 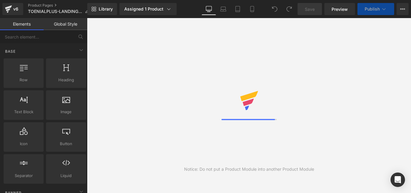 I want to click on span: Separator, so click(x=23, y=176).